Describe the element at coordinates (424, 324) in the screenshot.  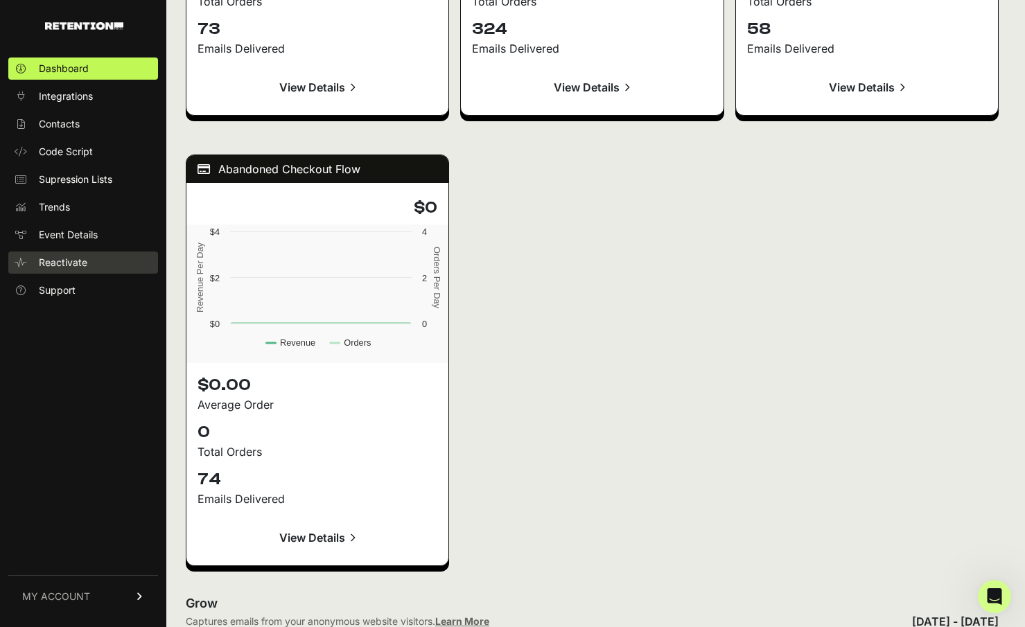
I see `text: 0` at that location.